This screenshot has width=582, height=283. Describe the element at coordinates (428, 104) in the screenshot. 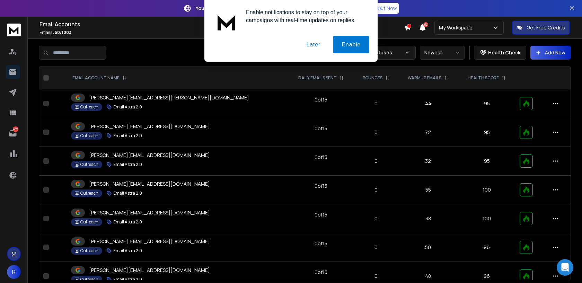

I see `td: 44` at that location.